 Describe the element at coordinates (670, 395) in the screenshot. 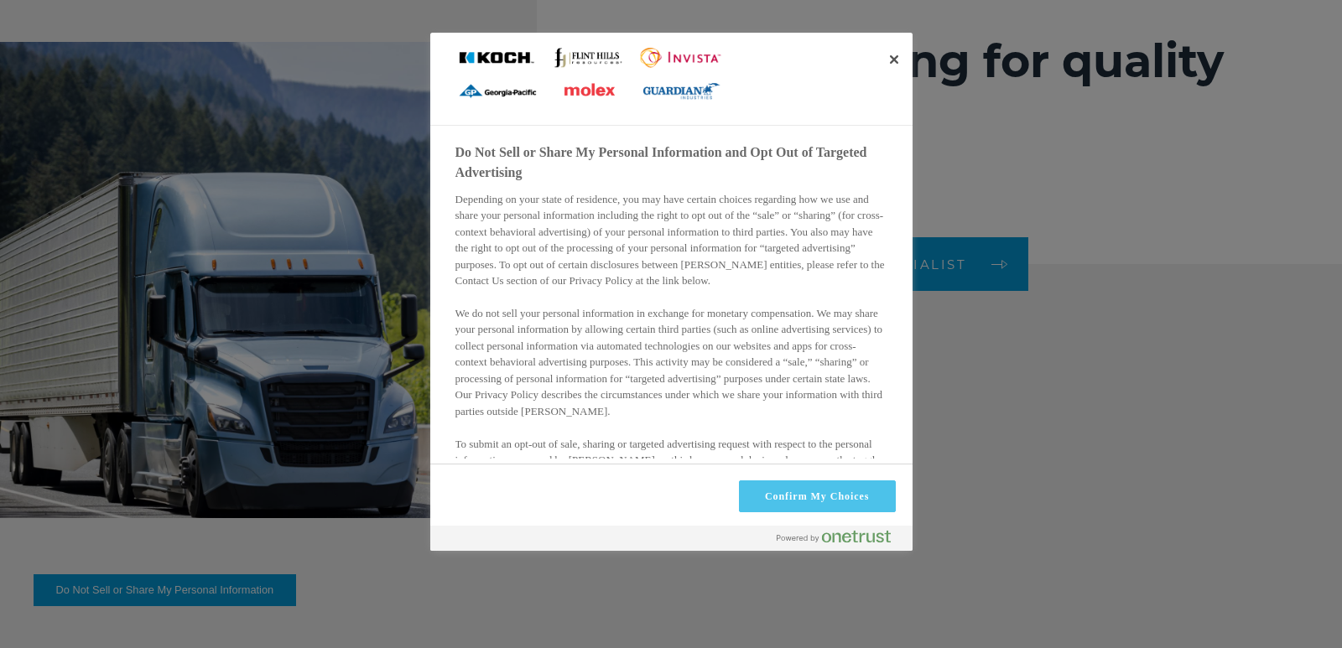

I see `div: Depending on your state of residence, you may have certain choices regarding how we use and share...` at that location.